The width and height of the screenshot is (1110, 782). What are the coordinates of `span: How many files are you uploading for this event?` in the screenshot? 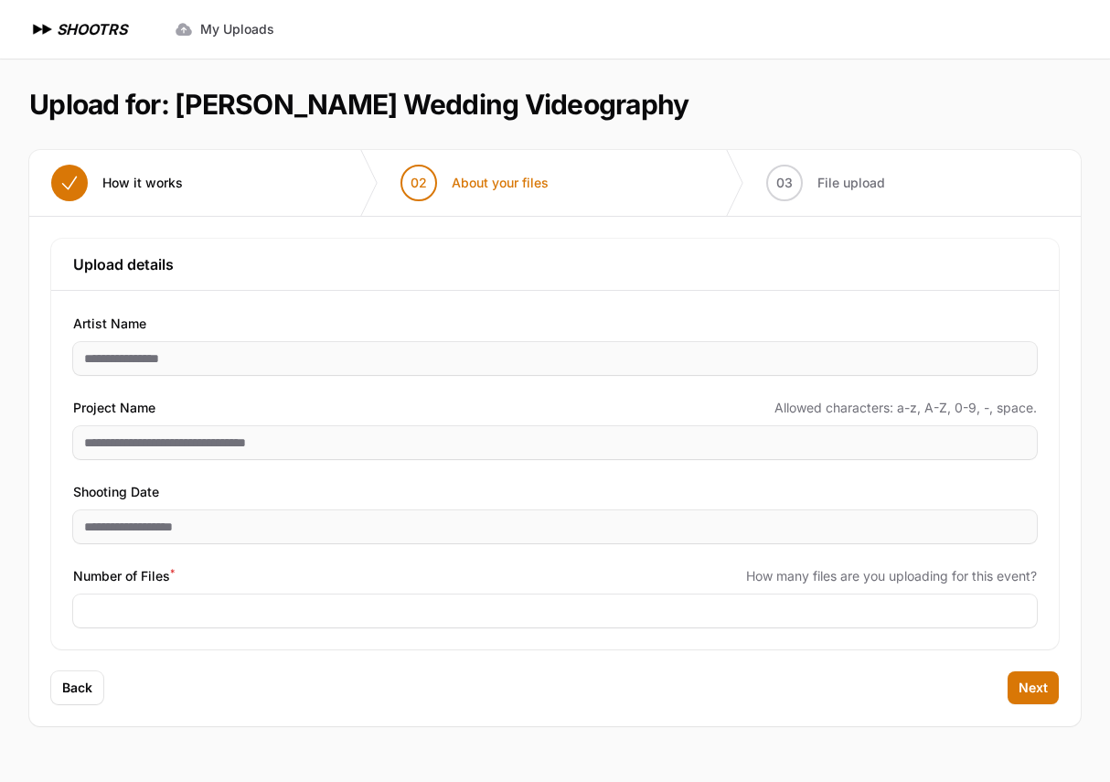 It's located at (891, 576).